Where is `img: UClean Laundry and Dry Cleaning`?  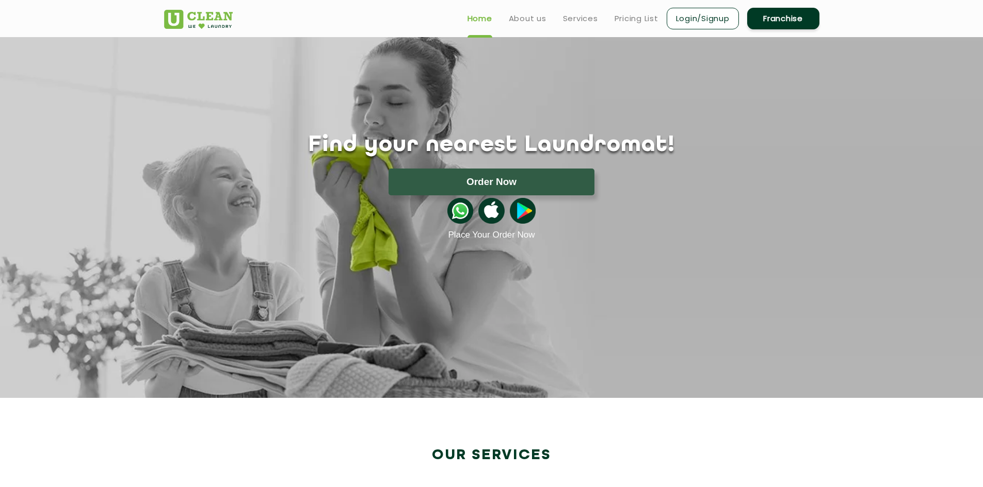 img: UClean Laundry and Dry Cleaning is located at coordinates (198, 19).